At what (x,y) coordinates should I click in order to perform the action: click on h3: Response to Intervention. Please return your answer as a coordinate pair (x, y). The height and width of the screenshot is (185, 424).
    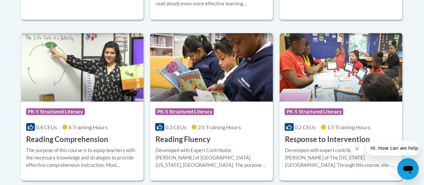
    Looking at the image, I should click on (327, 139).